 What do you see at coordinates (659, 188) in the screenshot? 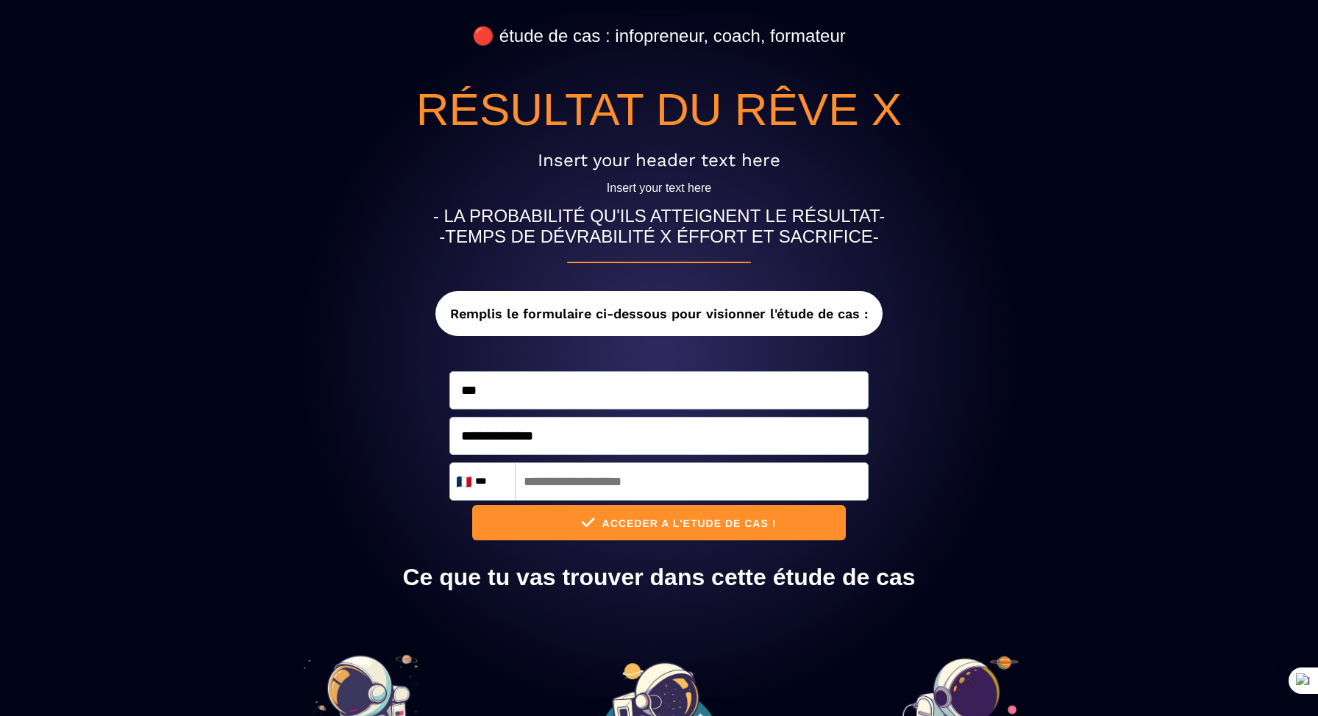
I see `text: Insert your text here` at bounding box center [659, 188].